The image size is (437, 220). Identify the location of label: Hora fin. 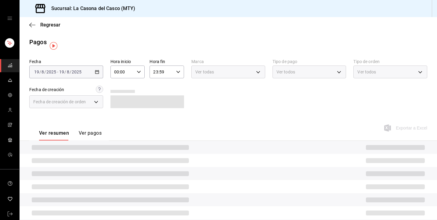
(167, 62).